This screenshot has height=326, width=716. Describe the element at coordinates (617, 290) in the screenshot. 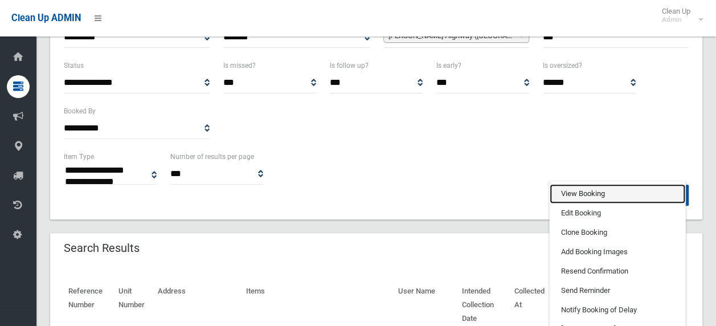

I see `a: Send Reminder` at that location.